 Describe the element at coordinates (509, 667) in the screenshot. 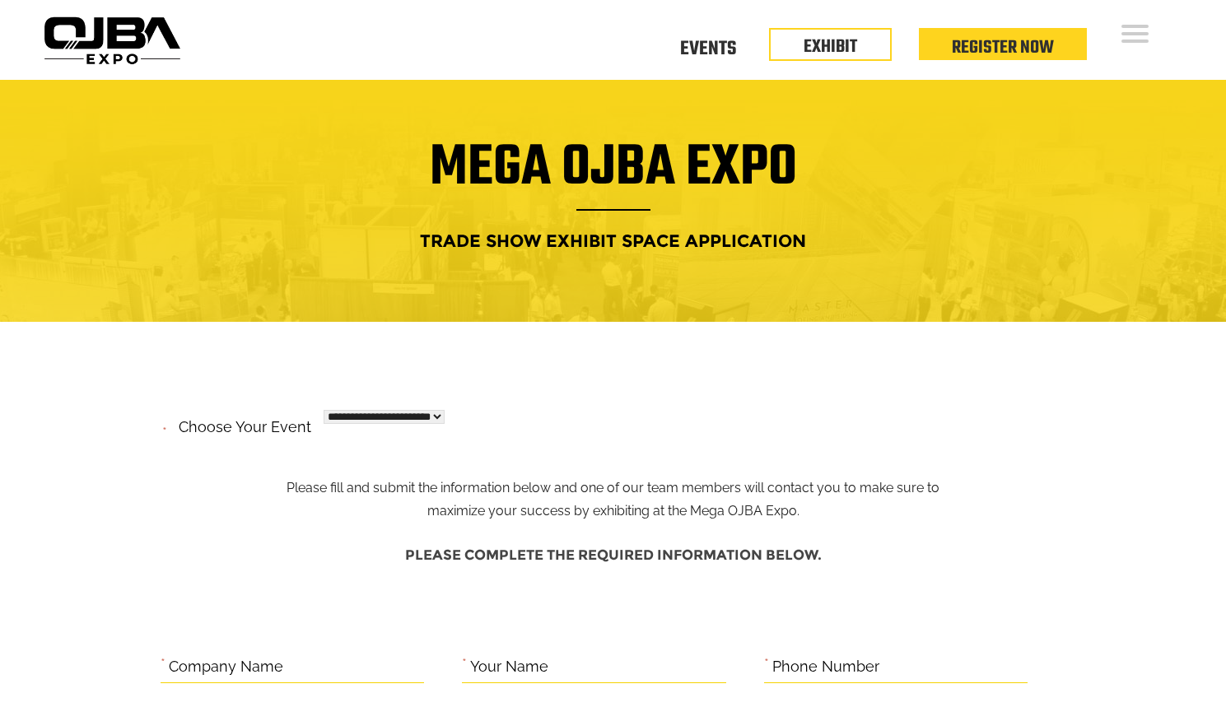

I see `label: Your Name` at that location.